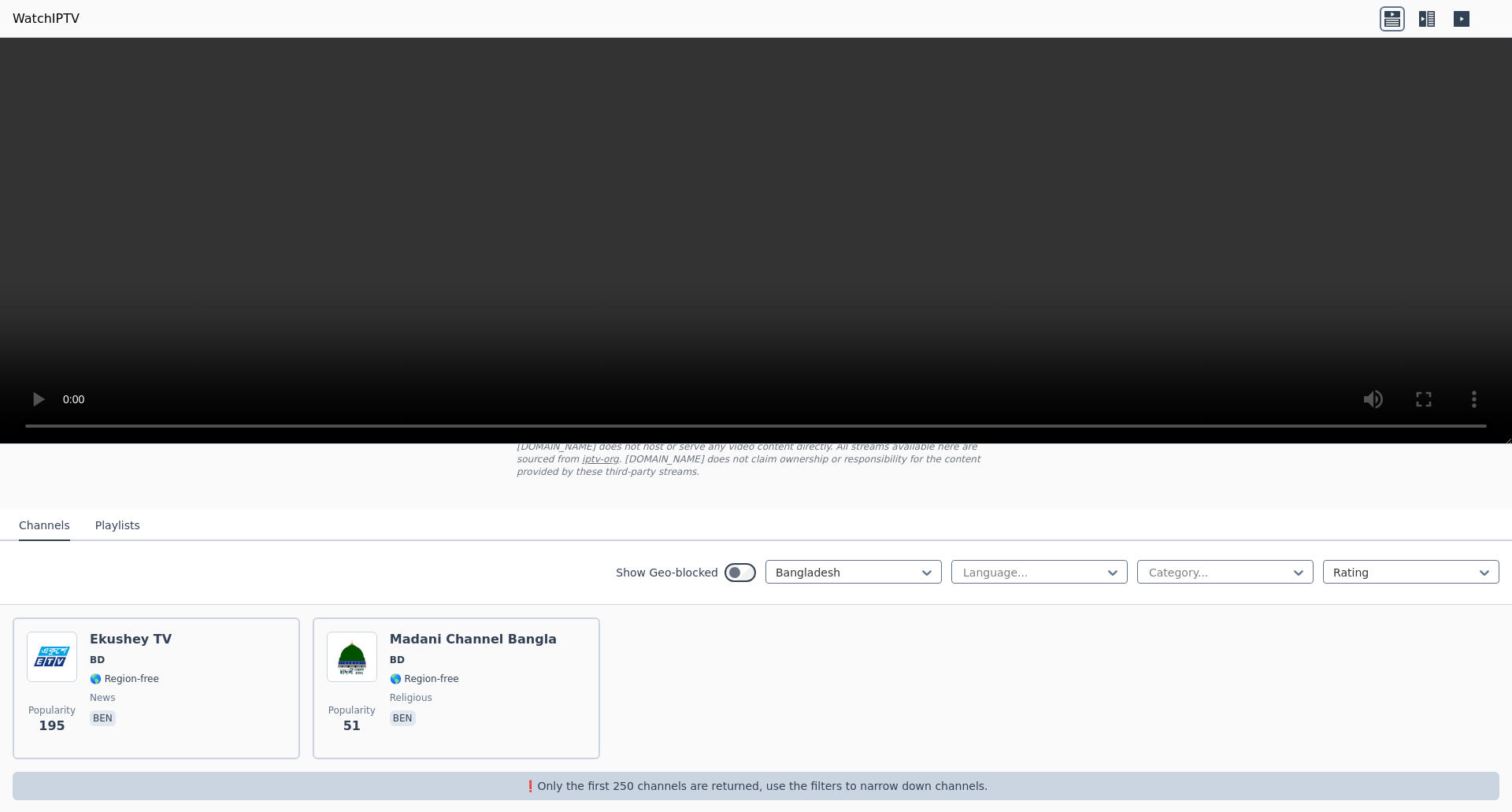 The image size is (1512, 812). Describe the element at coordinates (600, 459) in the screenshot. I see `a: iptv-org` at that location.